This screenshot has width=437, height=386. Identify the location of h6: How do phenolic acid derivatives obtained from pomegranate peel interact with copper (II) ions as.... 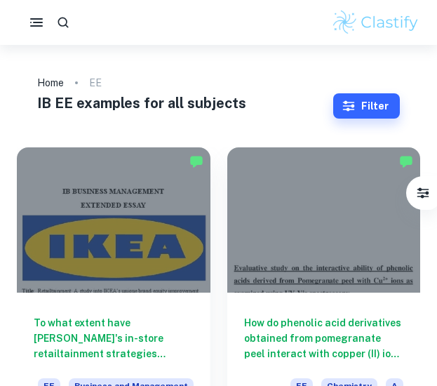
(324, 338).